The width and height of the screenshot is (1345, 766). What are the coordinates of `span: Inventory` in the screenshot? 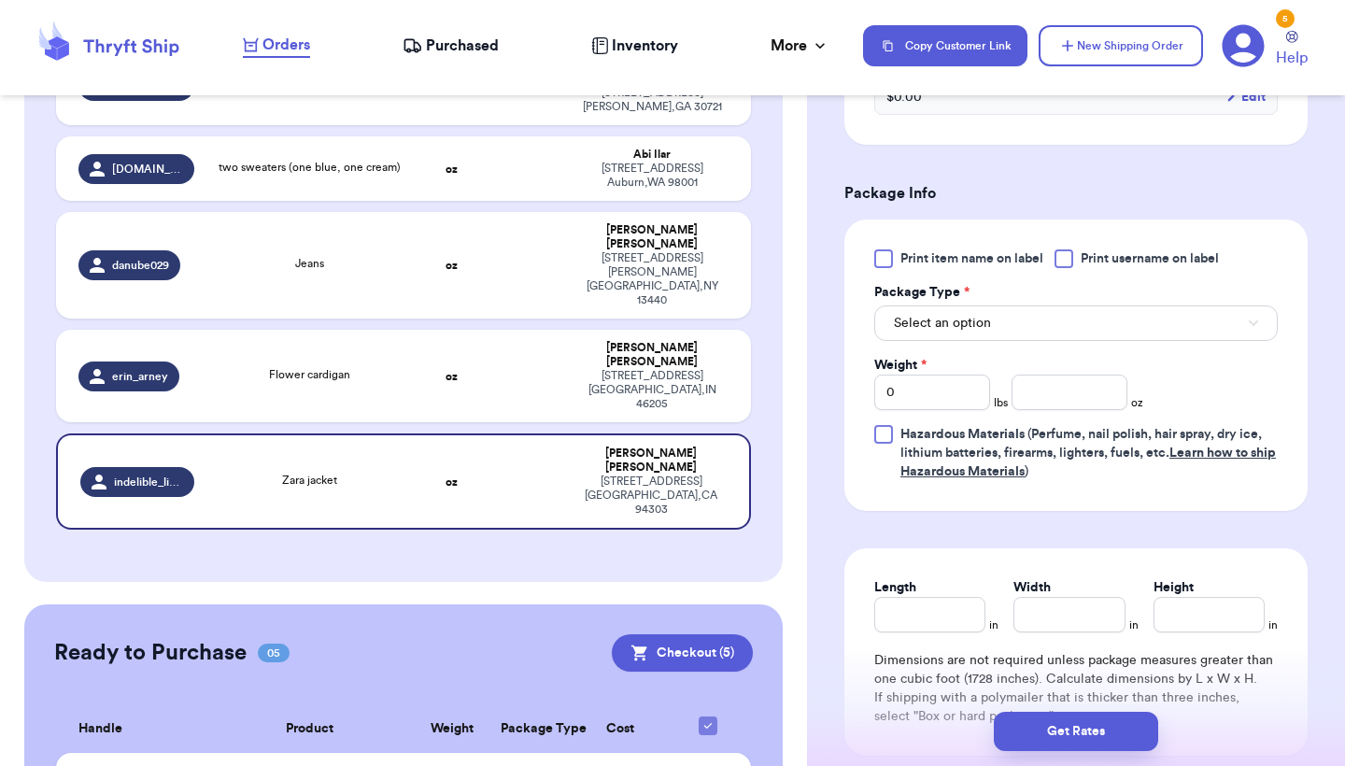 It's located at (645, 46).